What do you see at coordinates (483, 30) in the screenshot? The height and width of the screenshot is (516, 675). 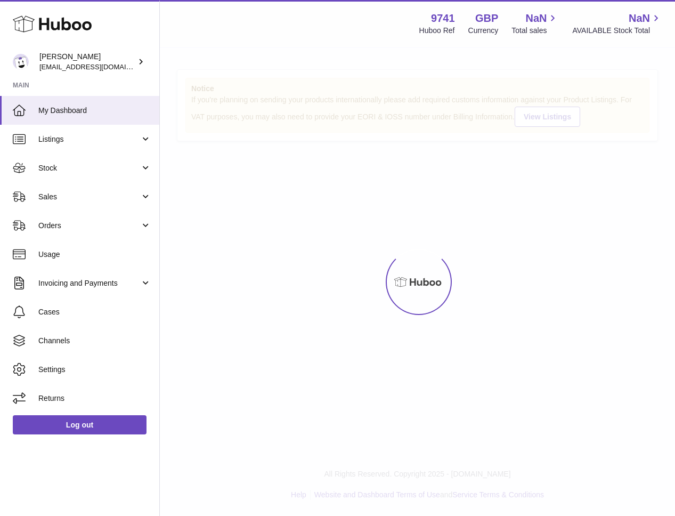 I see `div: Currency` at bounding box center [483, 30].